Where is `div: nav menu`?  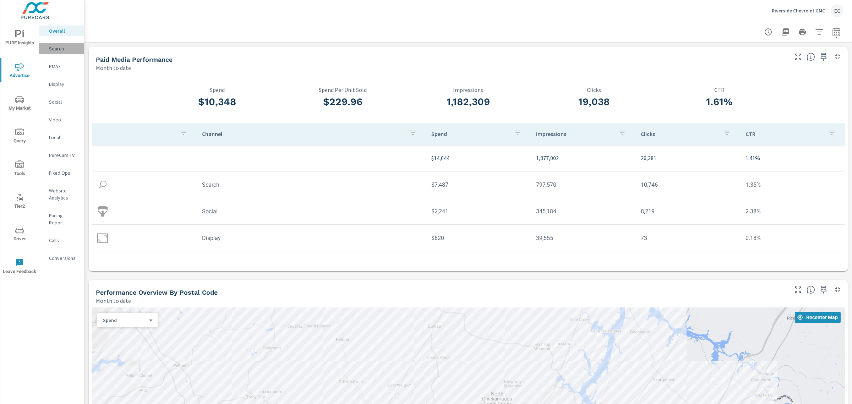 div: nav menu is located at coordinates (20, 152).